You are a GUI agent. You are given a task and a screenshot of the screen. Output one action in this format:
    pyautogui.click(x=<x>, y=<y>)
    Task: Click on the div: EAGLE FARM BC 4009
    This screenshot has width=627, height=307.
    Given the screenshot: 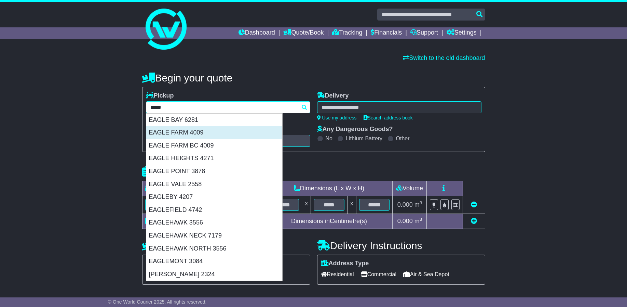 What is the action you would take?
    pyautogui.click(x=214, y=146)
    